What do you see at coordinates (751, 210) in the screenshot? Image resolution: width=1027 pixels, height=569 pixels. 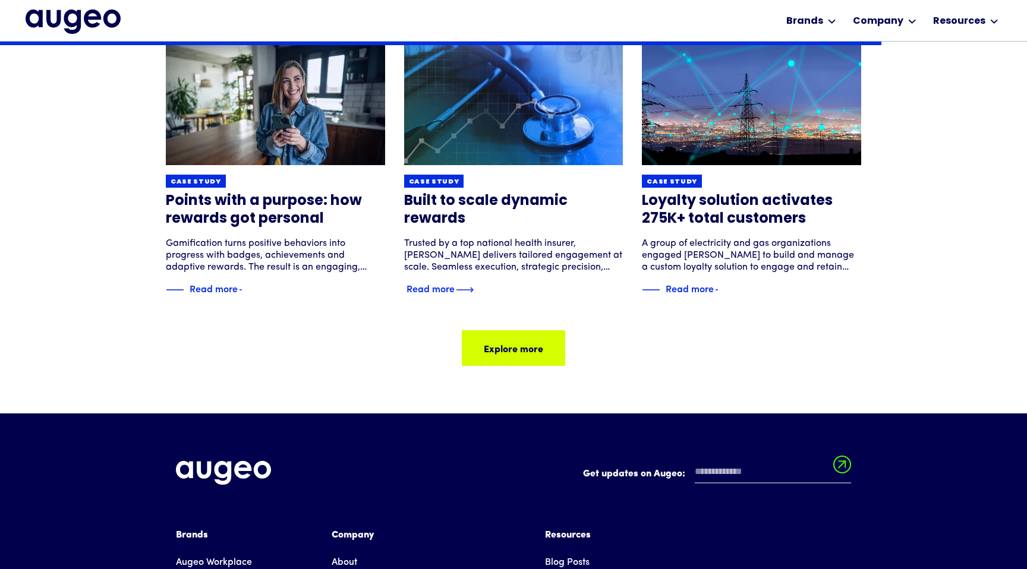 I see `h3: Loyalty solution activates 275K+ total customers` at bounding box center [751, 210].